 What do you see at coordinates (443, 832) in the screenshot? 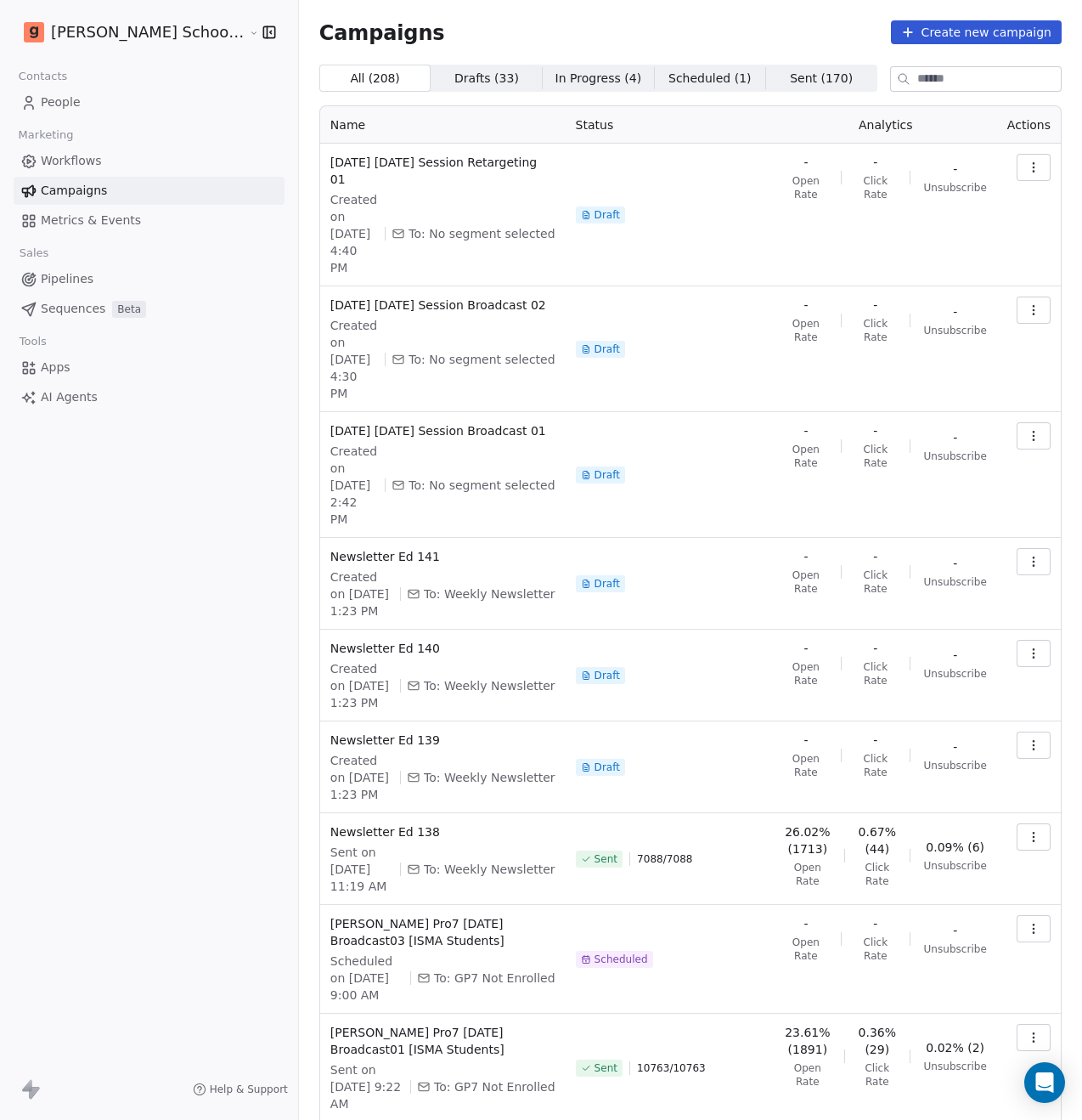
I see `span: Newsletter Ed 138` at bounding box center [443, 832].